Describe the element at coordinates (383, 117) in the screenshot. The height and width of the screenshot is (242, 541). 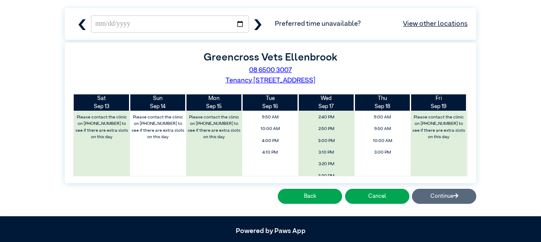
I see `span: 9:00 AM` at that location.